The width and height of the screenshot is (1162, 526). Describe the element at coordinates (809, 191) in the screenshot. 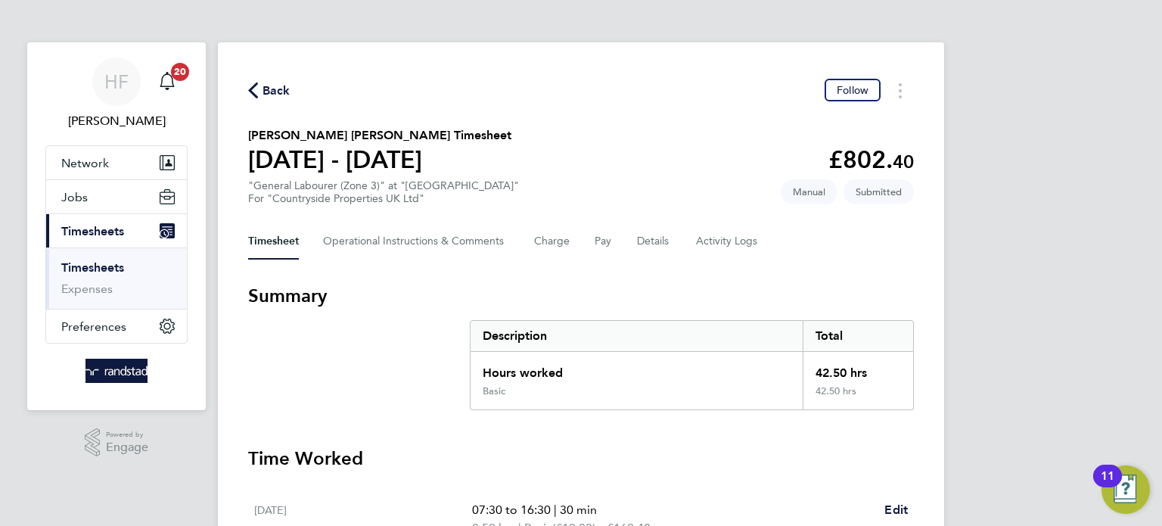

I see `span: This timesheet was manually created.` at that location.